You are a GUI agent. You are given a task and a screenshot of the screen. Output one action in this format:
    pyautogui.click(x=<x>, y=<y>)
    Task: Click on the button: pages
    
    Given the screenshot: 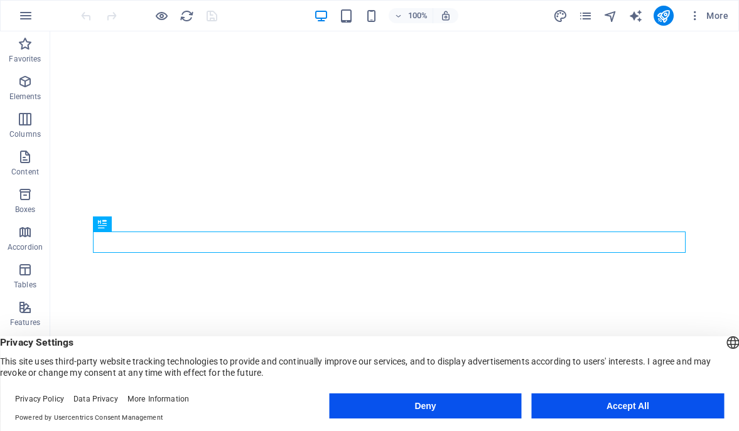 What is the action you would take?
    pyautogui.click(x=586, y=16)
    